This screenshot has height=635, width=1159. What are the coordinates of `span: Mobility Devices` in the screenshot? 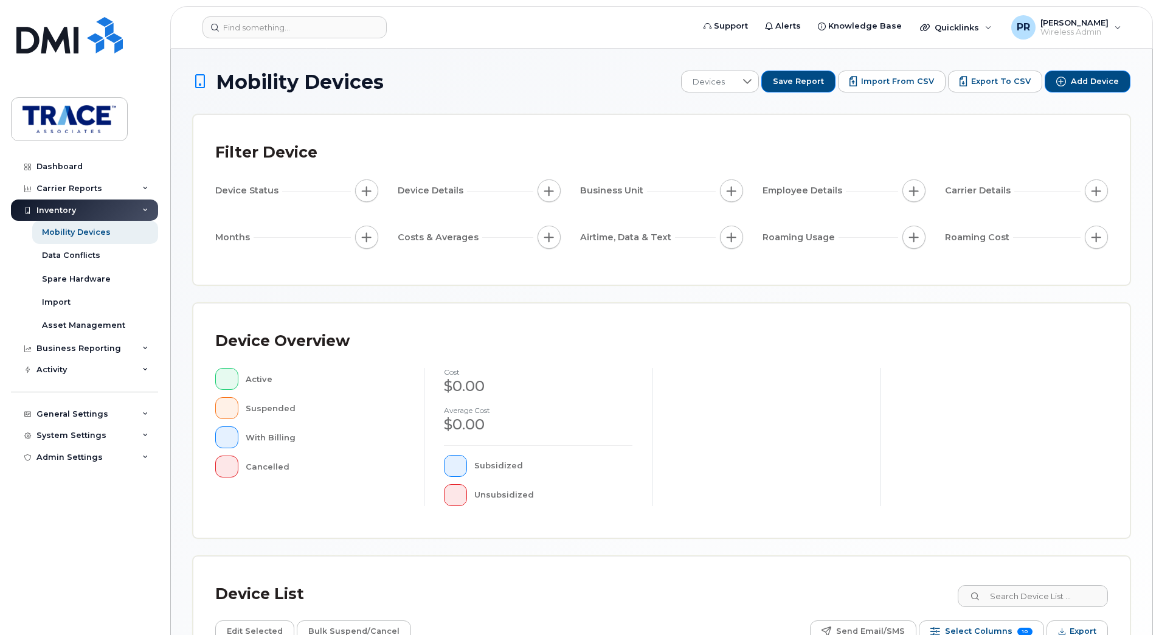 It's located at (300, 82).